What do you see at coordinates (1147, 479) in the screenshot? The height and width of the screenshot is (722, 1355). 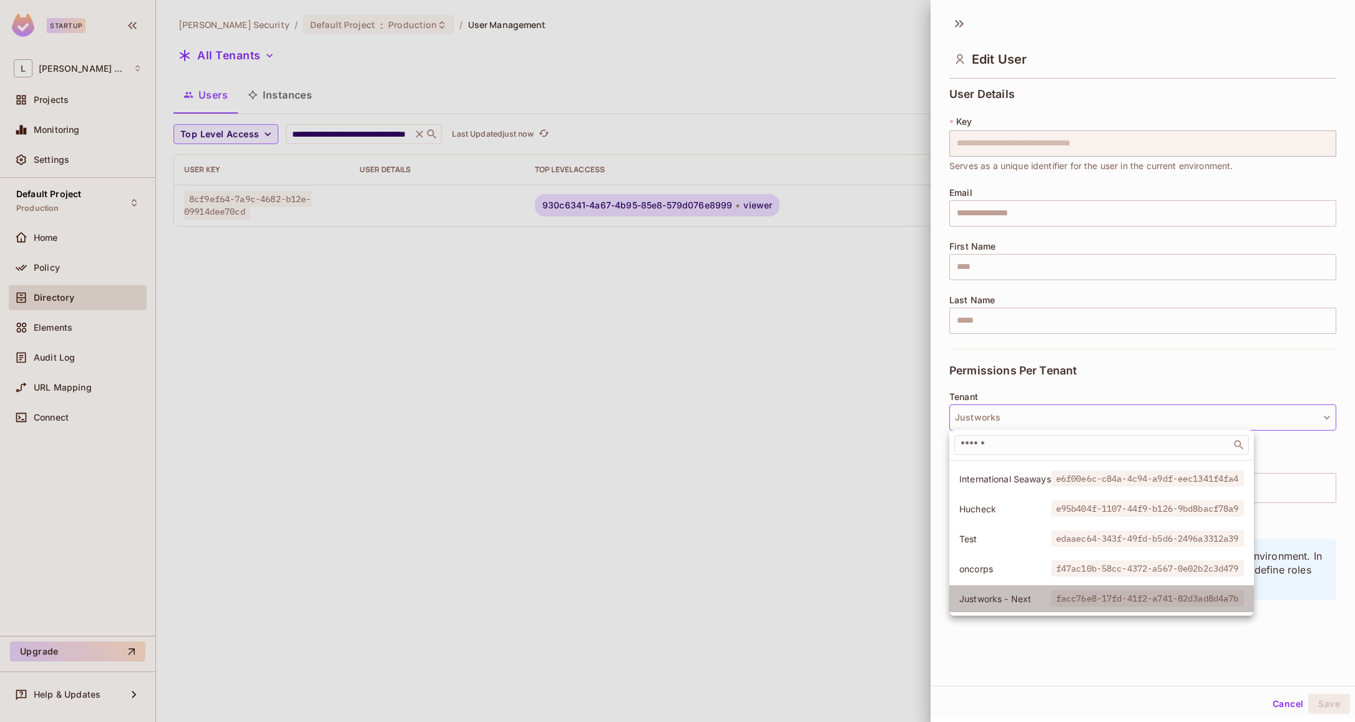 I see `span: e6f00e6c-c84a-4c94-a9df-eec1341f4fa4` at bounding box center [1147, 479].